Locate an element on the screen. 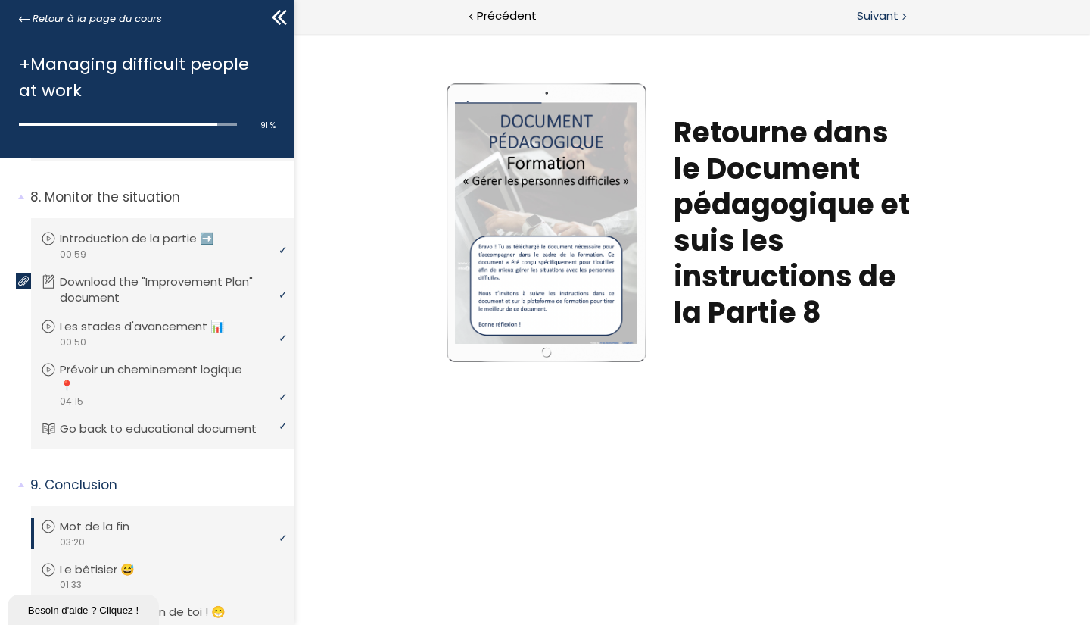 This screenshot has height=625, width=1090. p: Monitor the situation is located at coordinates (157, 197).